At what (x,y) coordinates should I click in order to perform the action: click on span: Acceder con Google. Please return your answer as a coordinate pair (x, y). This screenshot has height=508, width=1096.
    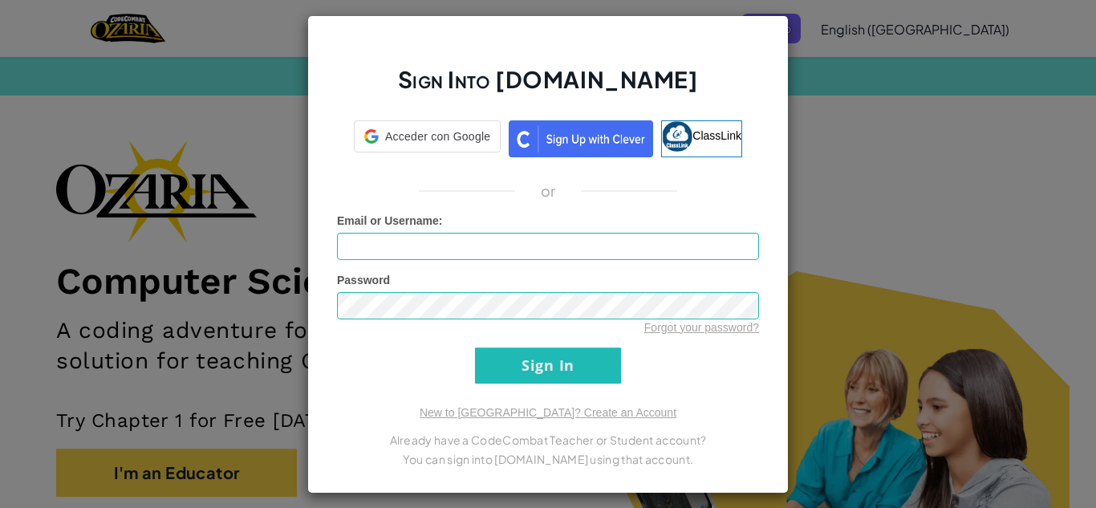
    Looking at the image, I should click on (437, 136).